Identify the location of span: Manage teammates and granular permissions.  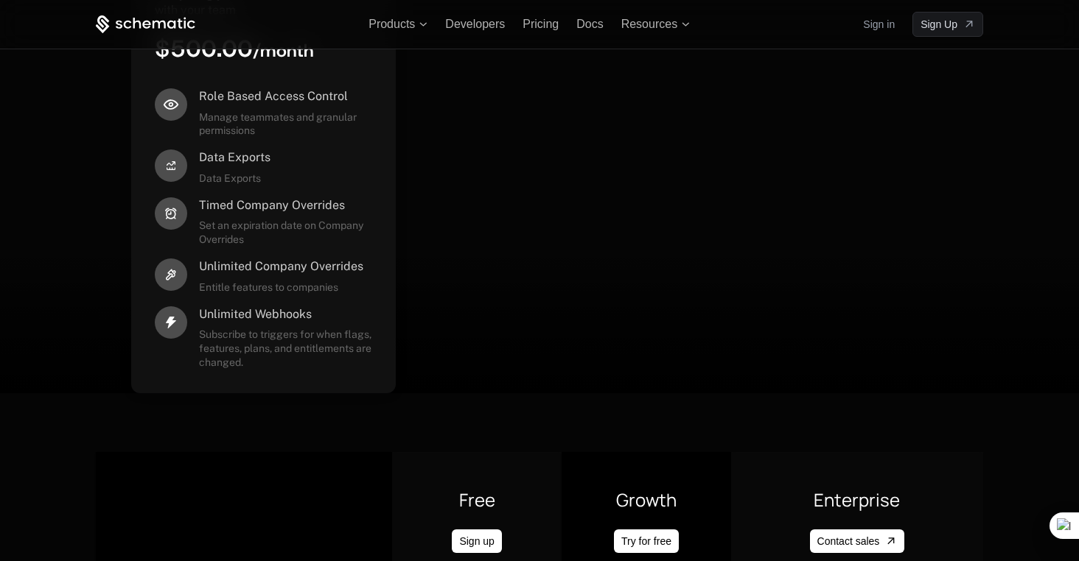
(285, 125).